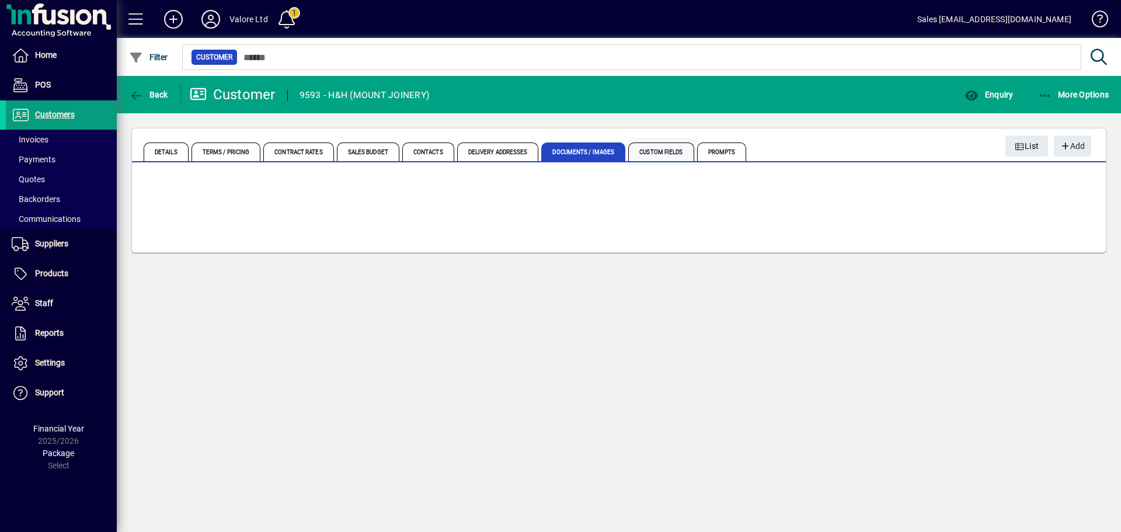  What do you see at coordinates (1027, 146) in the screenshot?
I see `span: List` at bounding box center [1027, 146].